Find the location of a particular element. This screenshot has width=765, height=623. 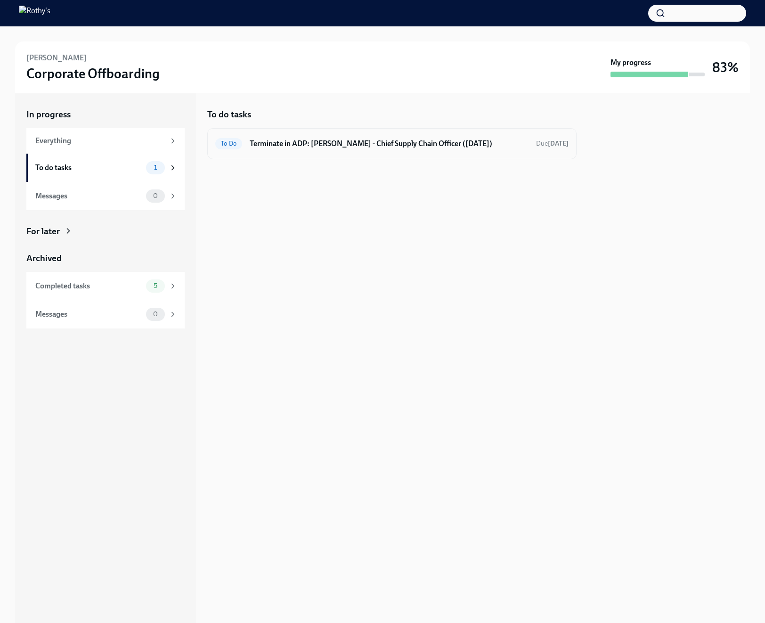

h3: 83% is located at coordinates (725, 67).